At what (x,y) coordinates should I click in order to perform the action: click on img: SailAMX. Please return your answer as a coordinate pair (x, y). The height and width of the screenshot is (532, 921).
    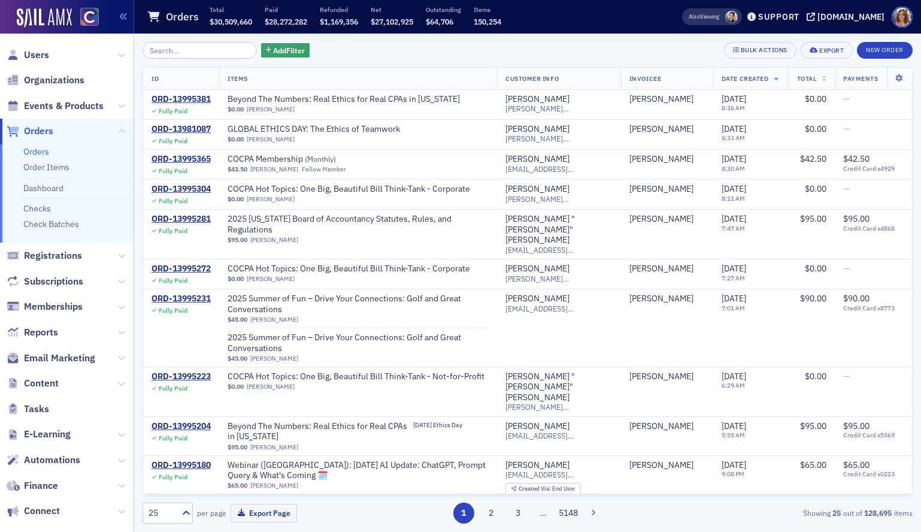
    Looking at the image, I should click on (44, 18).